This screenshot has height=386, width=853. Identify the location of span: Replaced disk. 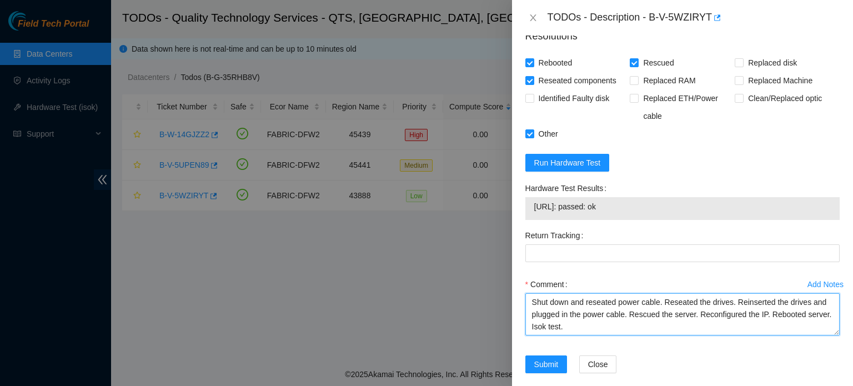
(772, 63).